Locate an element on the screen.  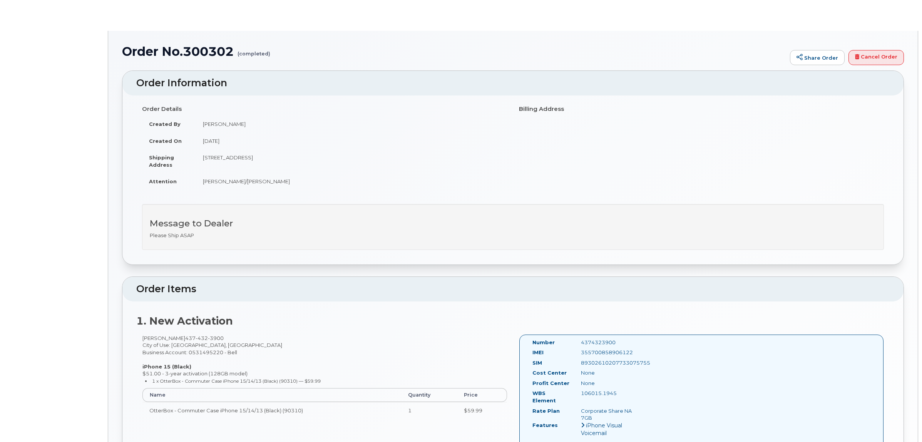
p: Please Ship ASAP is located at coordinates (513, 235).